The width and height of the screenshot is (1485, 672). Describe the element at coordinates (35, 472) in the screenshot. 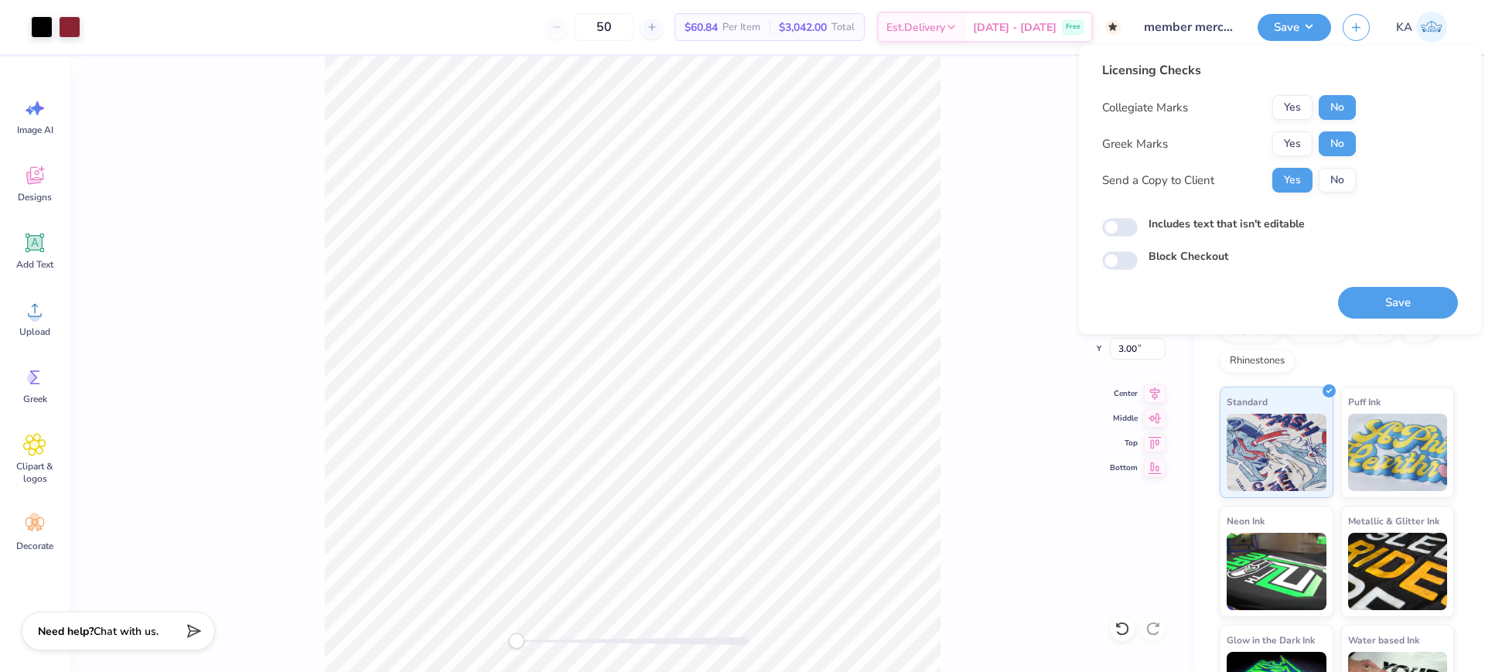

I see `span: Clipart & logos` at that location.